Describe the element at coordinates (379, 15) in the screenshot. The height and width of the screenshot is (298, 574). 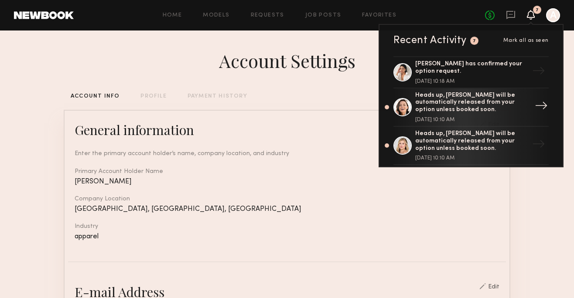
I see `a: Favorites` at that location.